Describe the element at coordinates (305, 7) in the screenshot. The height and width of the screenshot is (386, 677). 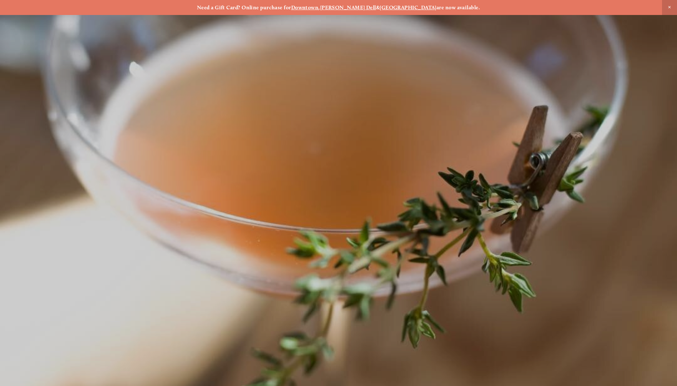
I see `strong: Downtown` at that location.